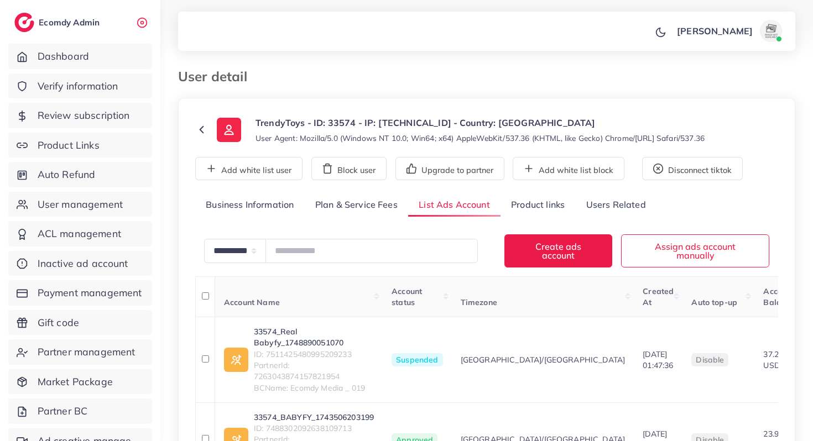  What do you see at coordinates (80, 234) in the screenshot?
I see `a: ACL management` at bounding box center [80, 234].